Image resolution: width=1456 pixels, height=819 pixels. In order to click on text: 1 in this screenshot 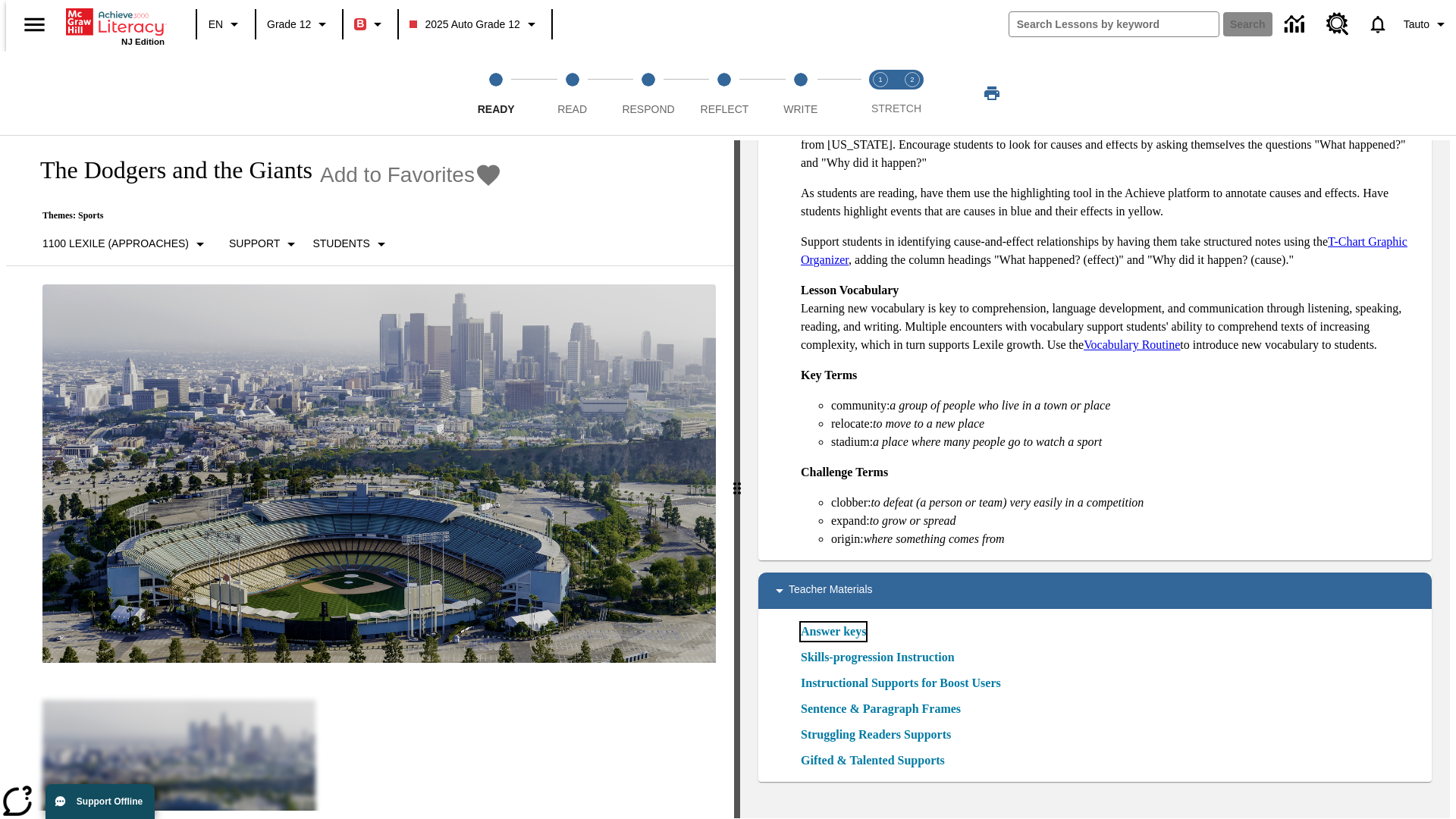, I will do `click(879, 79)`.